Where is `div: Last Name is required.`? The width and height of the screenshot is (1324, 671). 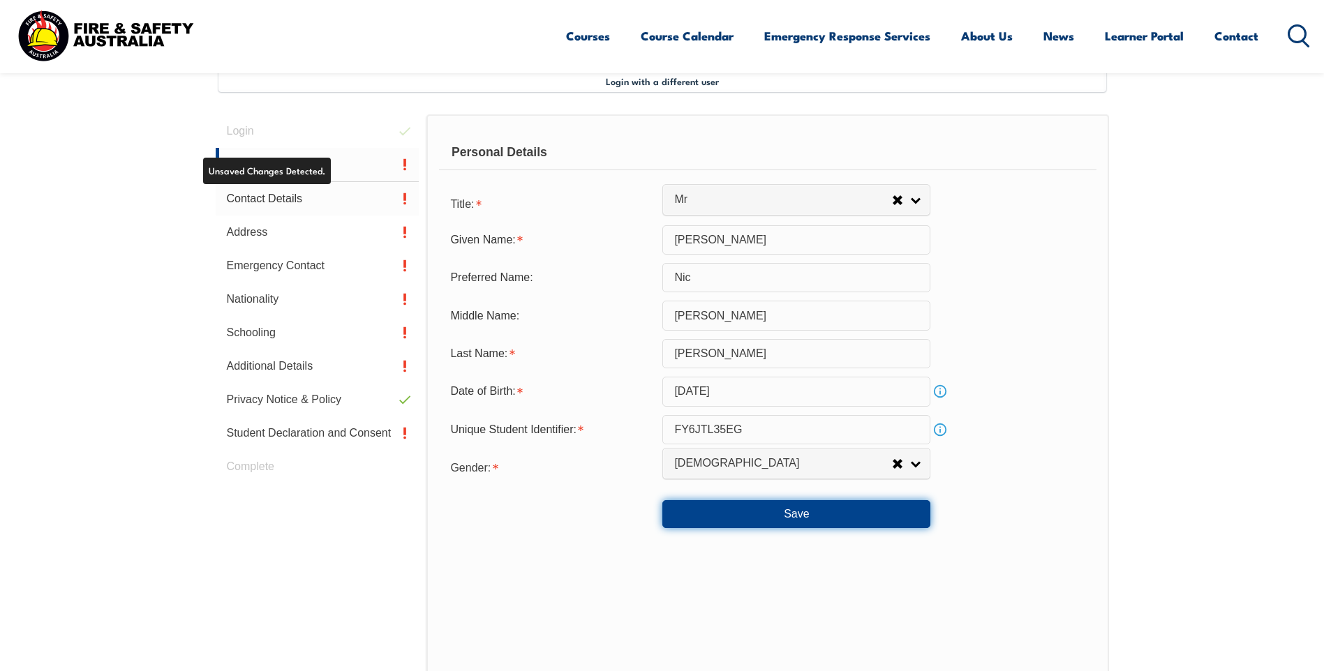
div: Last Name is required. is located at coordinates (551, 354).